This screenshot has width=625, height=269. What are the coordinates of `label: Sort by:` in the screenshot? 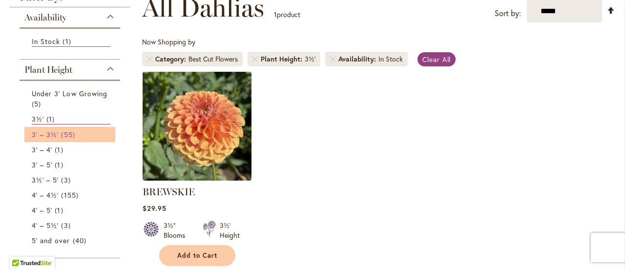 It's located at (508, 13).